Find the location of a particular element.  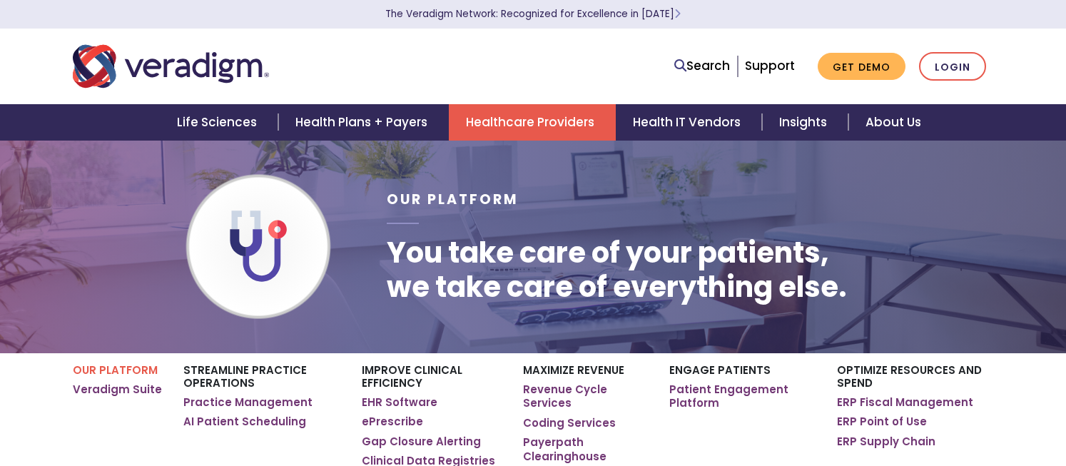

a: About Us is located at coordinates (893, 122).